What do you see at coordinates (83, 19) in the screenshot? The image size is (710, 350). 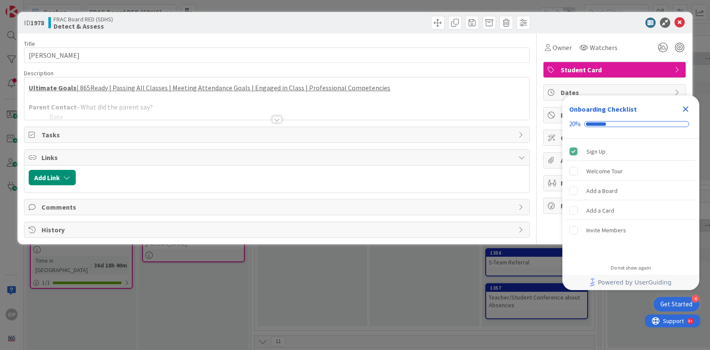 I see `span: FRAC Board RED (SDHS)` at bounding box center [83, 19].